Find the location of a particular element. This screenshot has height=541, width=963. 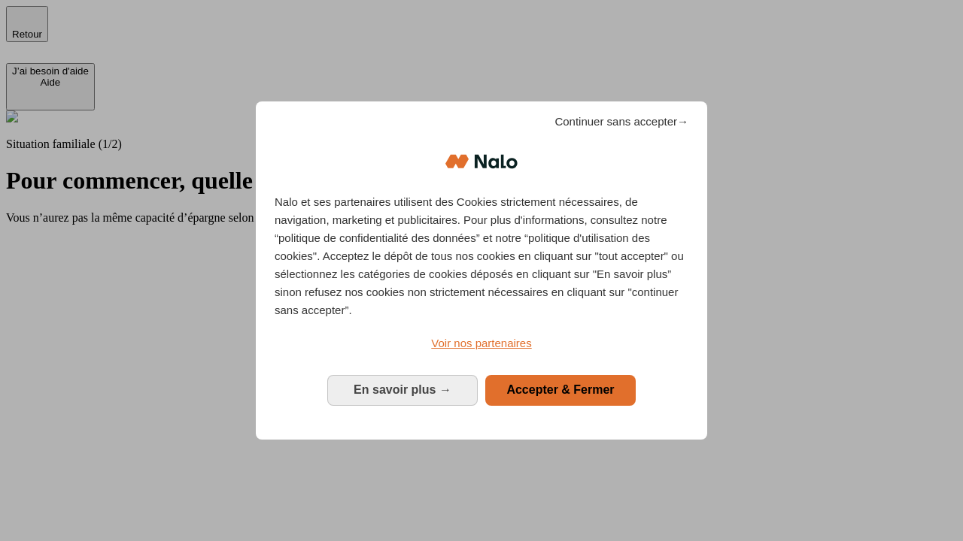

div: Bienvenue chez Nalo Gestion du consentement is located at coordinates (481, 270).